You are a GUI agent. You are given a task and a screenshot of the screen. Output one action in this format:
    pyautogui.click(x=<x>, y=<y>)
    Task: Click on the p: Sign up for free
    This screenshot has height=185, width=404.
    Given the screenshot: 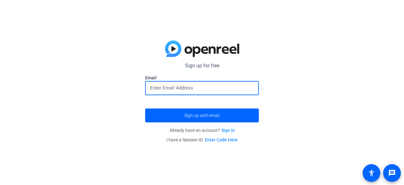 What is the action you would take?
    pyautogui.click(x=202, y=66)
    